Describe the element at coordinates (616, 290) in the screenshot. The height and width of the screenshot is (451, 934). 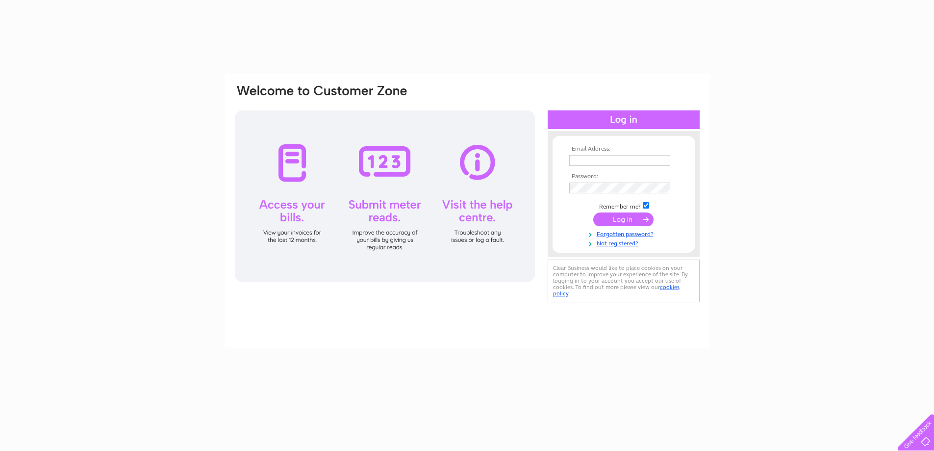
I see `a: cookies policy` at that location.